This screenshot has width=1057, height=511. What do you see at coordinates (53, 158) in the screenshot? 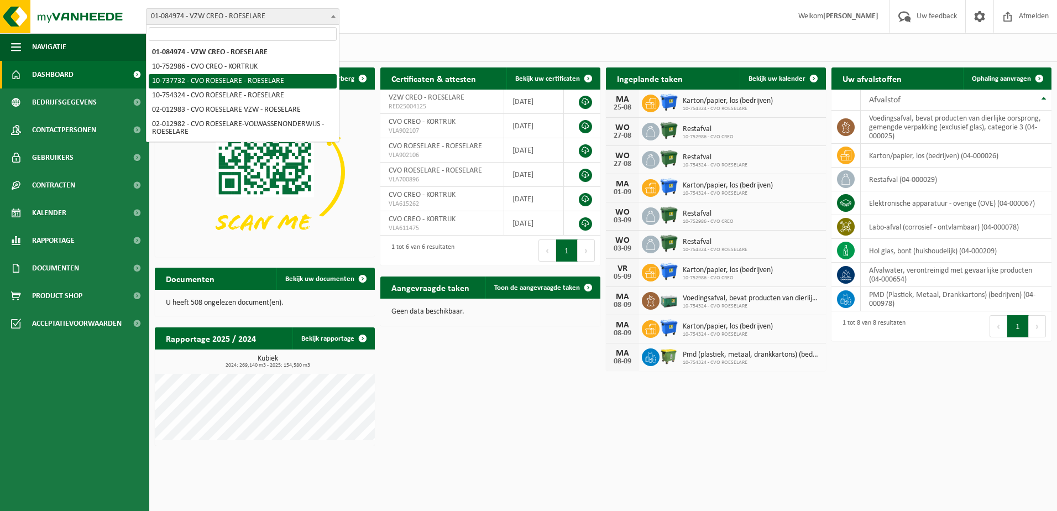
I see `span: Gebruikers` at bounding box center [53, 158].